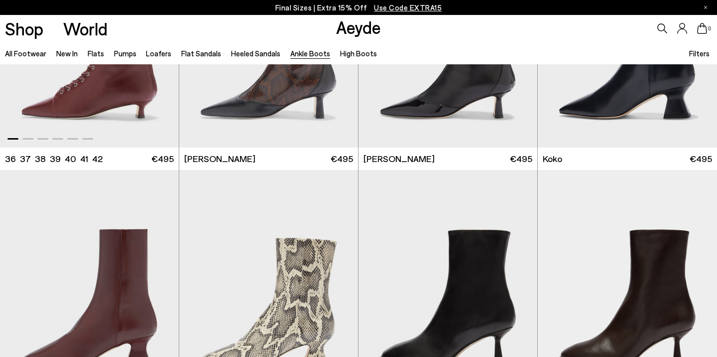  What do you see at coordinates (25, 53) in the screenshot?
I see `a: All Footwear` at bounding box center [25, 53].